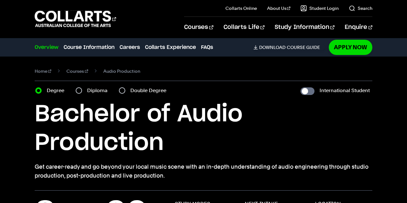 The image size is (407, 203). What do you see at coordinates (75, 19) in the screenshot?
I see `div: Go to homepage` at bounding box center [75, 19].